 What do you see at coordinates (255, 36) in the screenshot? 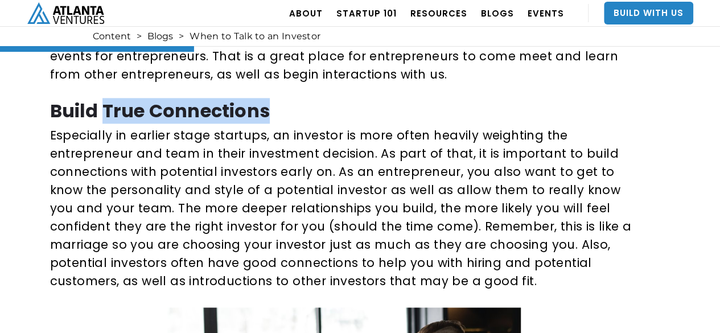
I see `div: When to Talk to an Investor` at bounding box center [255, 36].